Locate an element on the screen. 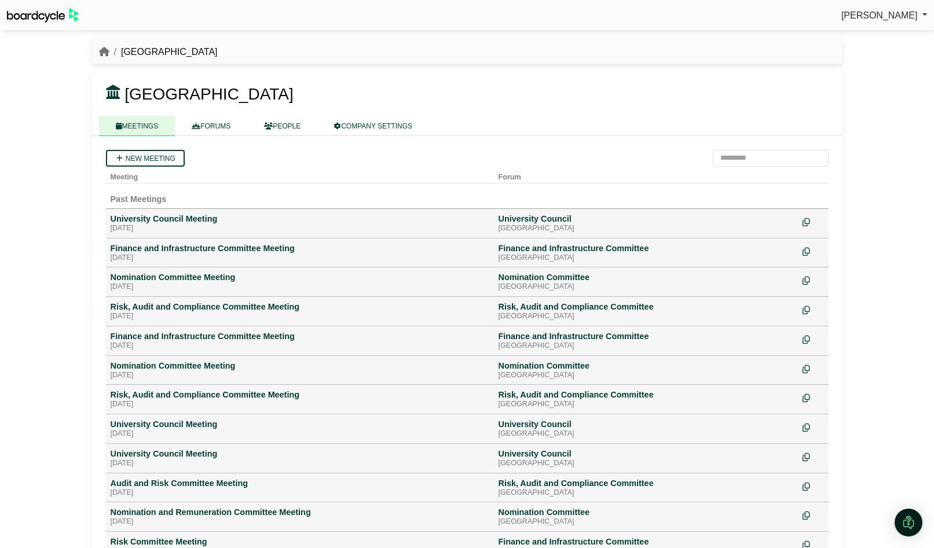 This screenshot has width=934, height=548. img: BoardcycleBlackGreen-aaafeed430059cb809a45853b8cf6d952af9d84e6e89e1f1685b34bfd5cb7d64.svg is located at coordinates (43, 15).